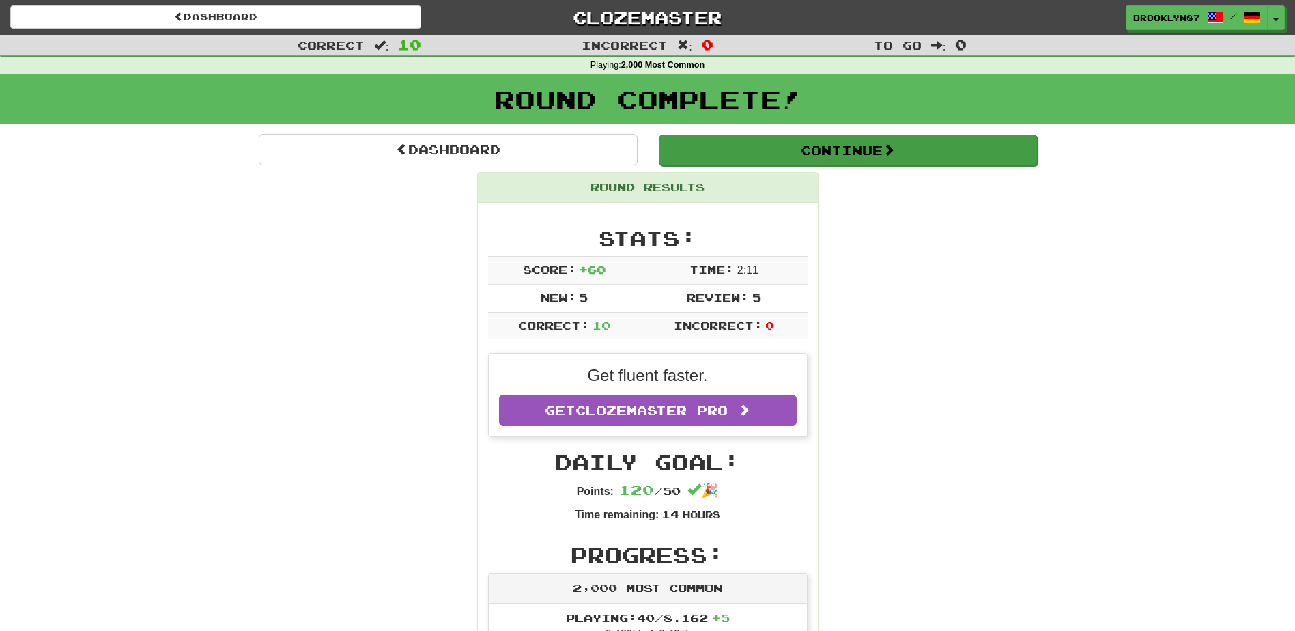  What do you see at coordinates (648, 588) in the screenshot?
I see `div: 2,000 Most Common` at bounding box center [648, 588].